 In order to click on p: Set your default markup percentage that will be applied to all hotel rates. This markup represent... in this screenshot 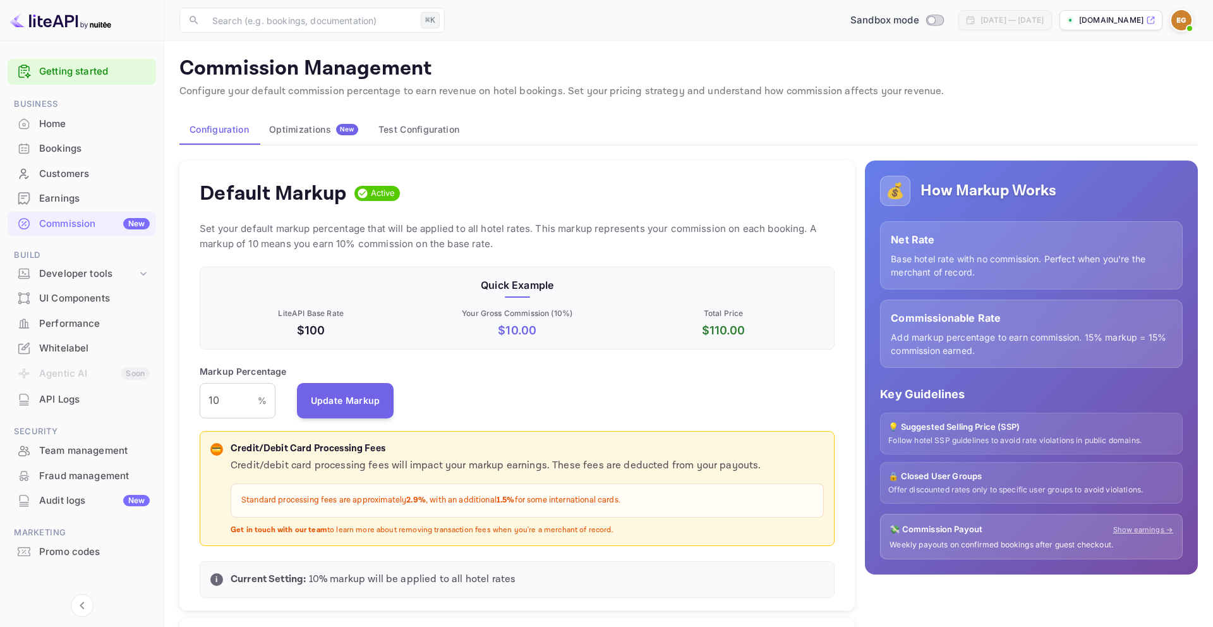, I will do `click(517, 236)`.